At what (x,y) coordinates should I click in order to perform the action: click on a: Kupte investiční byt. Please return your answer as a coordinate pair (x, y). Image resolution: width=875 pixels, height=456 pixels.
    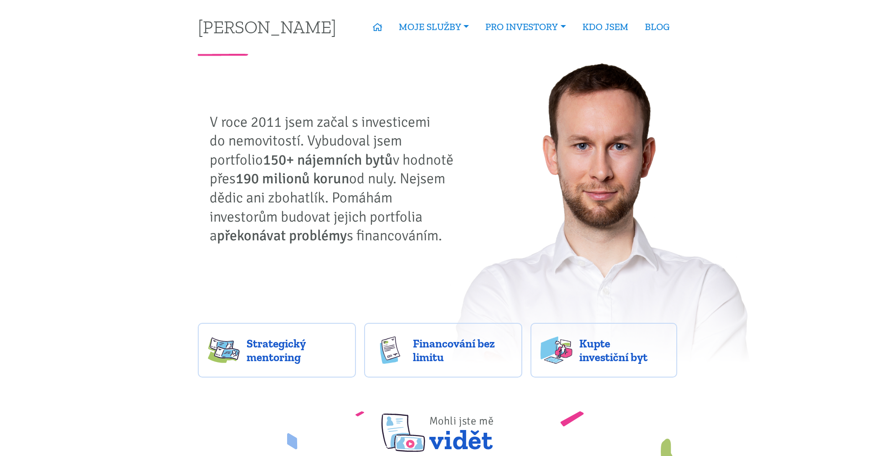
    Looking at the image, I should click on (604, 350).